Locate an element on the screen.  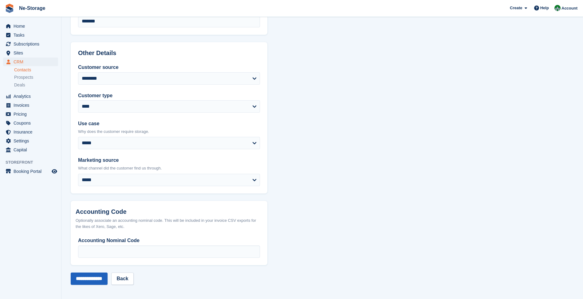
span: Coupons is located at coordinates (32, 123).